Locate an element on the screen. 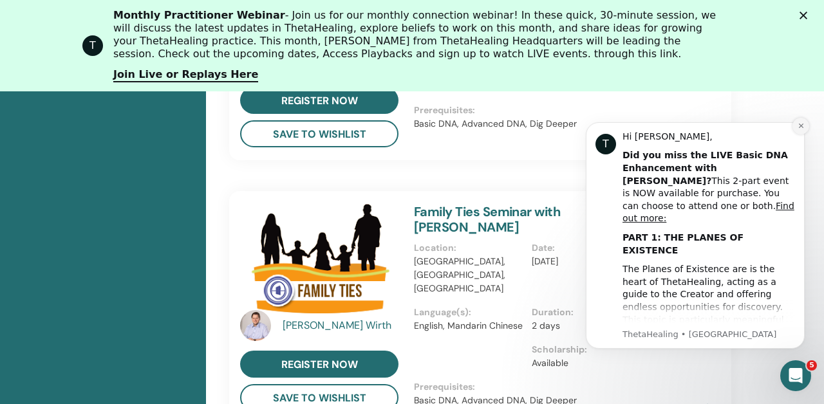 This screenshot has width=824, height=404. a: Find out more: is located at coordinates (142, 109).